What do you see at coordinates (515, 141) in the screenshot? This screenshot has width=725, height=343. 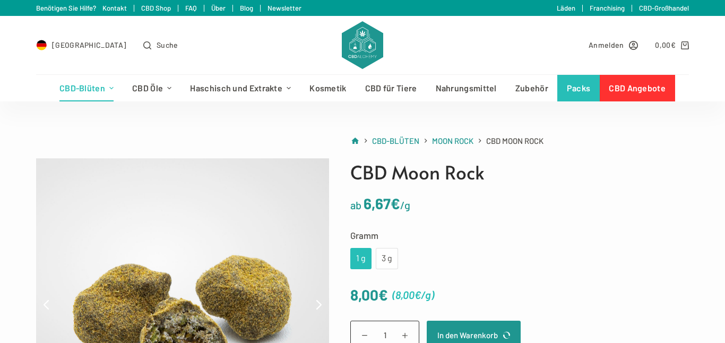 I see `span: CBD Moon Rock` at bounding box center [515, 141].